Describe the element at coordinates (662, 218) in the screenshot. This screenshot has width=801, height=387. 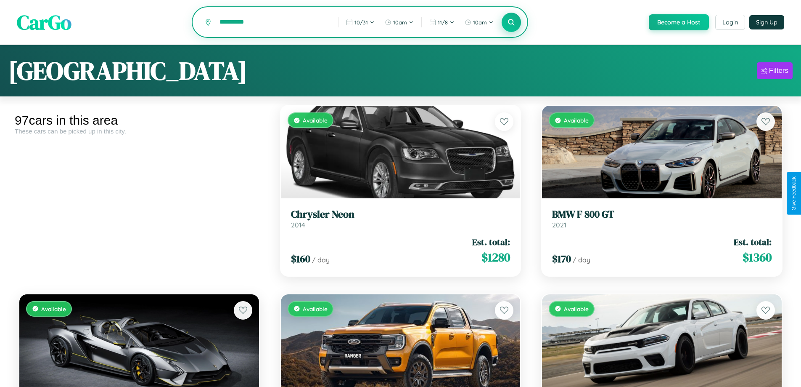
I see `a: BMW F 800 GT2021` at that location.